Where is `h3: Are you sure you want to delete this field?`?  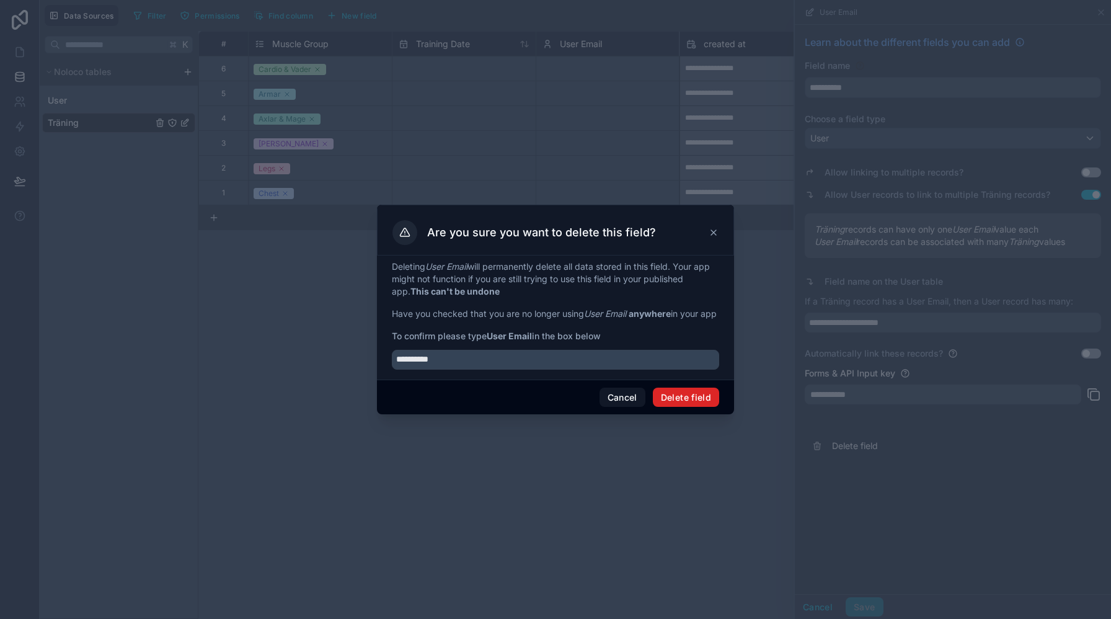 h3: Are you sure you want to delete this field? is located at coordinates (541, 233).